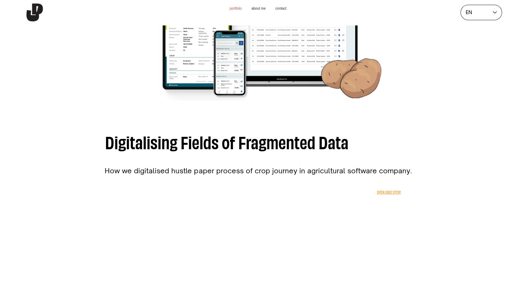  I want to click on a: Portfolio, so click(236, 8).